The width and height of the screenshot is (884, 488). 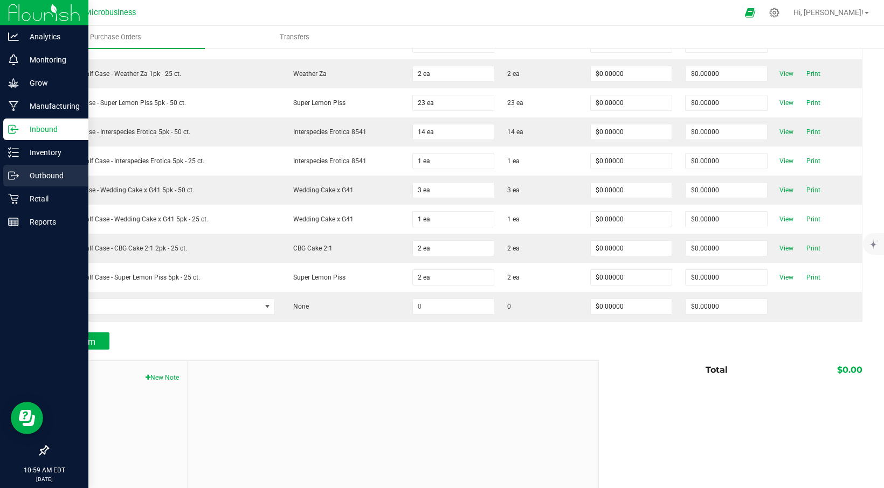 I want to click on inline-svg: Retail, so click(x=13, y=199).